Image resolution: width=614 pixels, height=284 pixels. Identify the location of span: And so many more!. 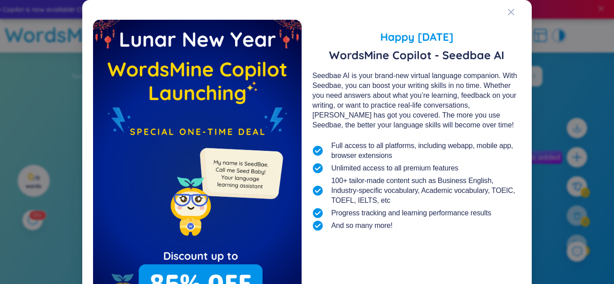
(362, 226).